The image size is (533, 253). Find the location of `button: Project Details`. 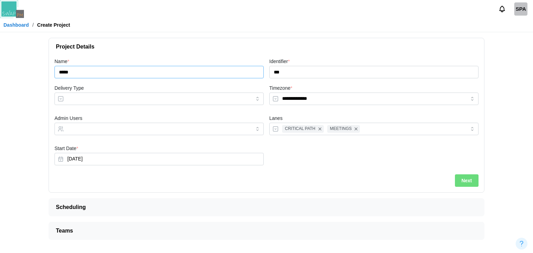

button: Project Details is located at coordinates (266, 47).